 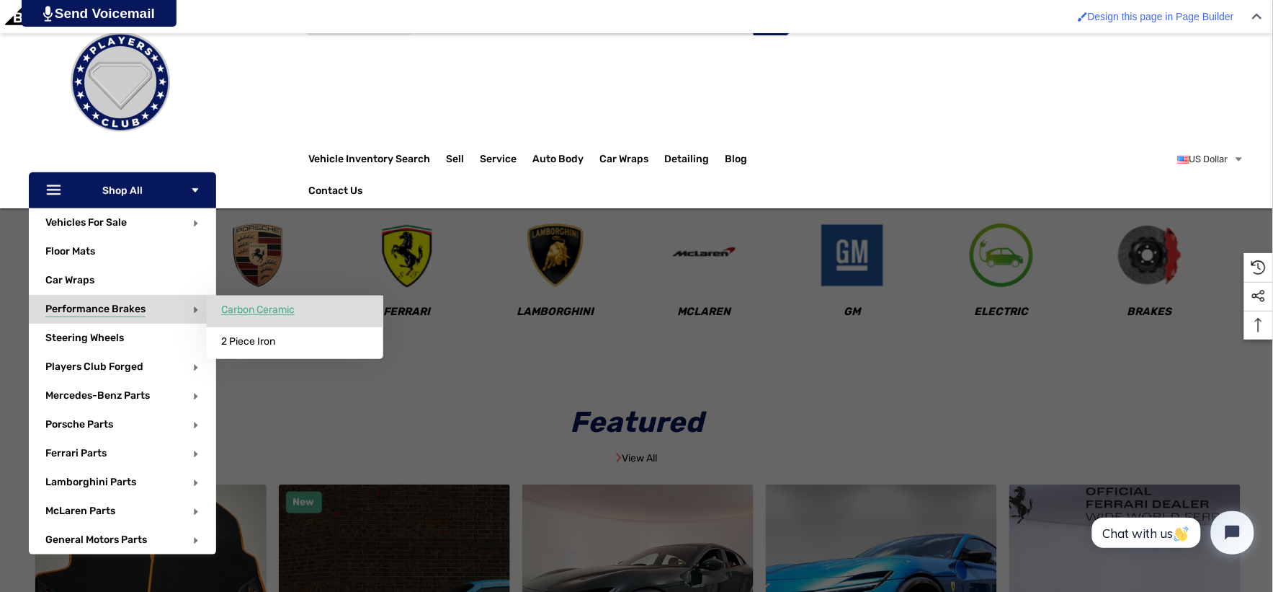 I want to click on a: Porsche Parts, so click(x=79, y=424).